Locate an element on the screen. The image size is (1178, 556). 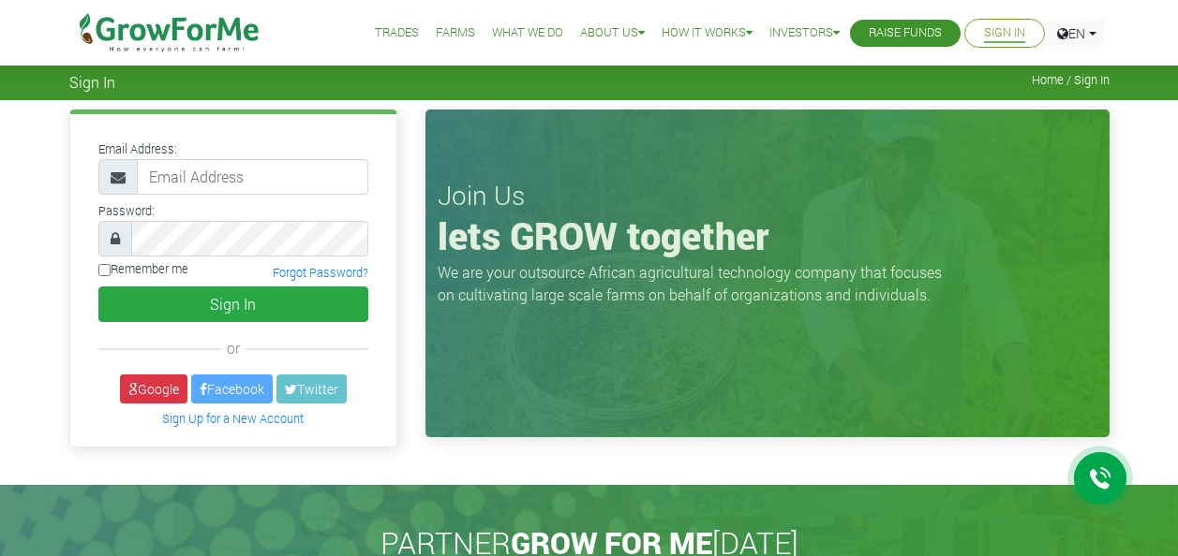
a: Farms is located at coordinates (455, 33).